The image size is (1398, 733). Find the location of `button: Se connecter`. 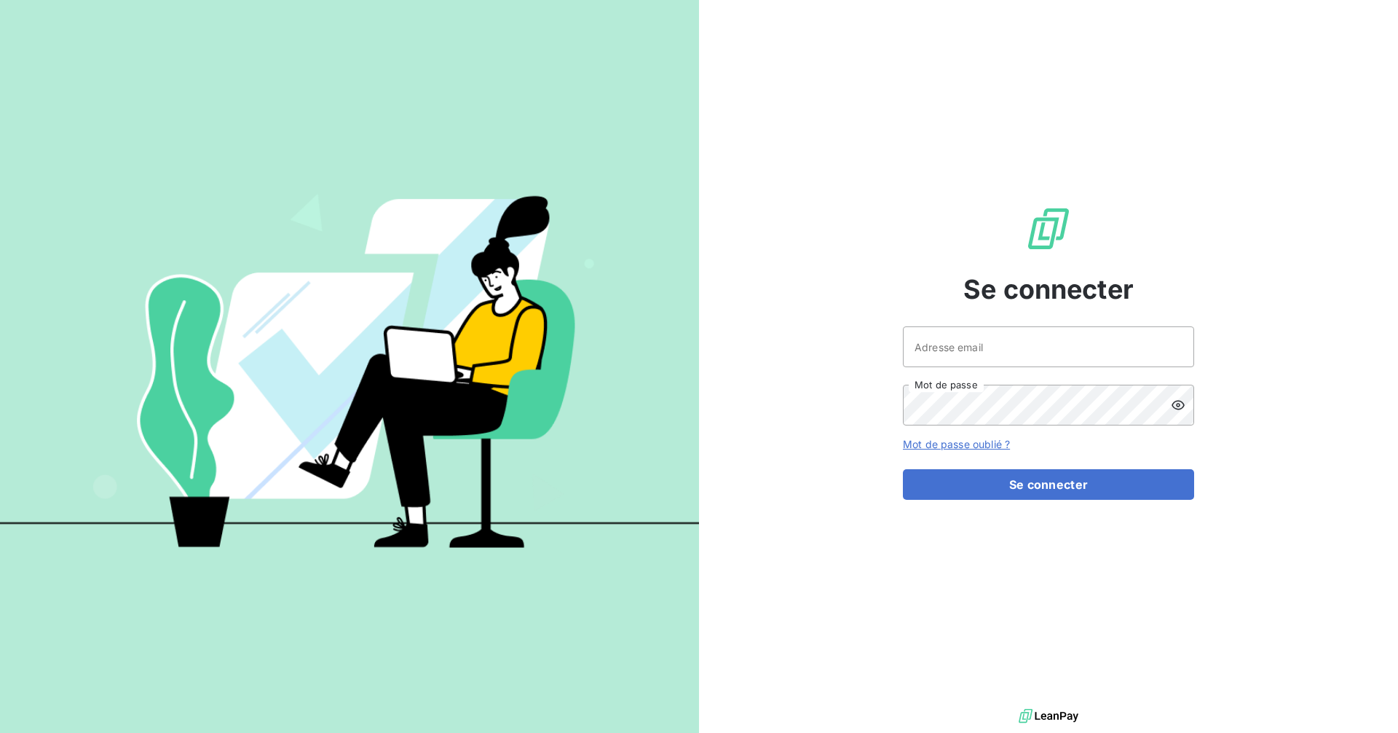

button: Se connecter is located at coordinates (1049, 484).